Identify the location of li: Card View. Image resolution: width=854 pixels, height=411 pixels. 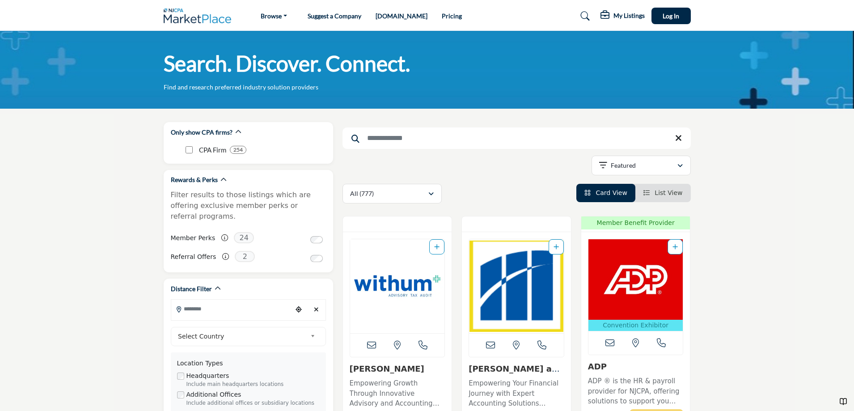
(606, 193).